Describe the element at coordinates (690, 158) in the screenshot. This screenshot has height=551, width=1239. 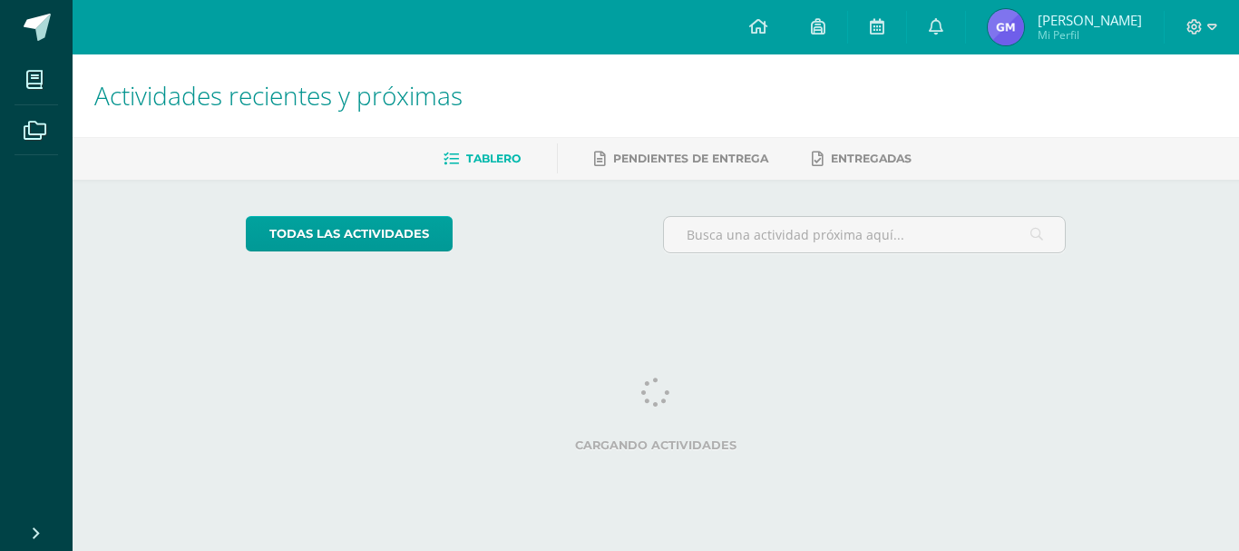
I see `span: Pendientes de entrega` at that location.